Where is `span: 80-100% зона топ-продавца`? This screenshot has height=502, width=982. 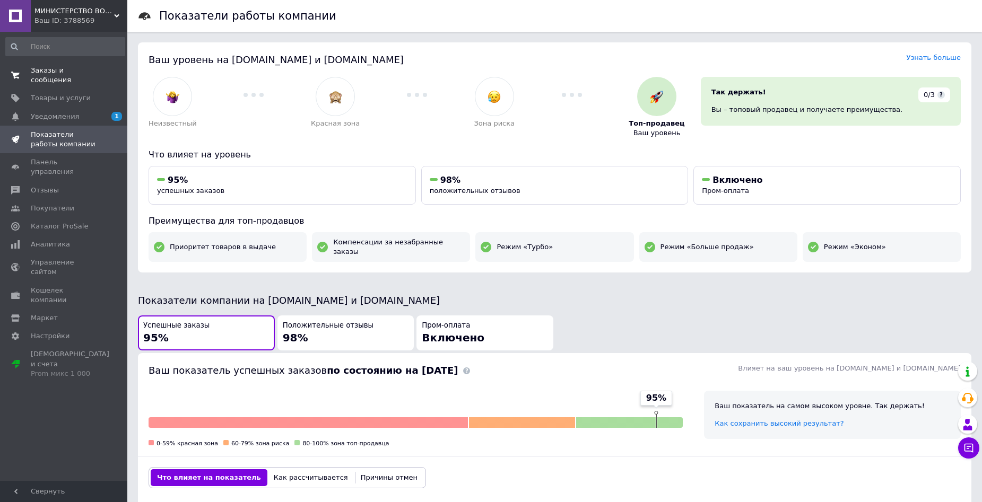 span: 80-100% зона топ-продавца is located at coordinates (345, 443).